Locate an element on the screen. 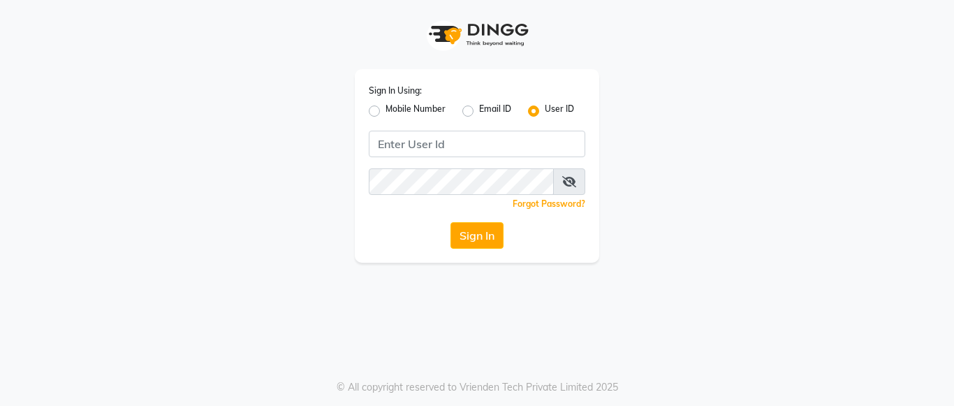 Image resolution: width=954 pixels, height=406 pixels. img: logo1.svg is located at coordinates (477, 34).